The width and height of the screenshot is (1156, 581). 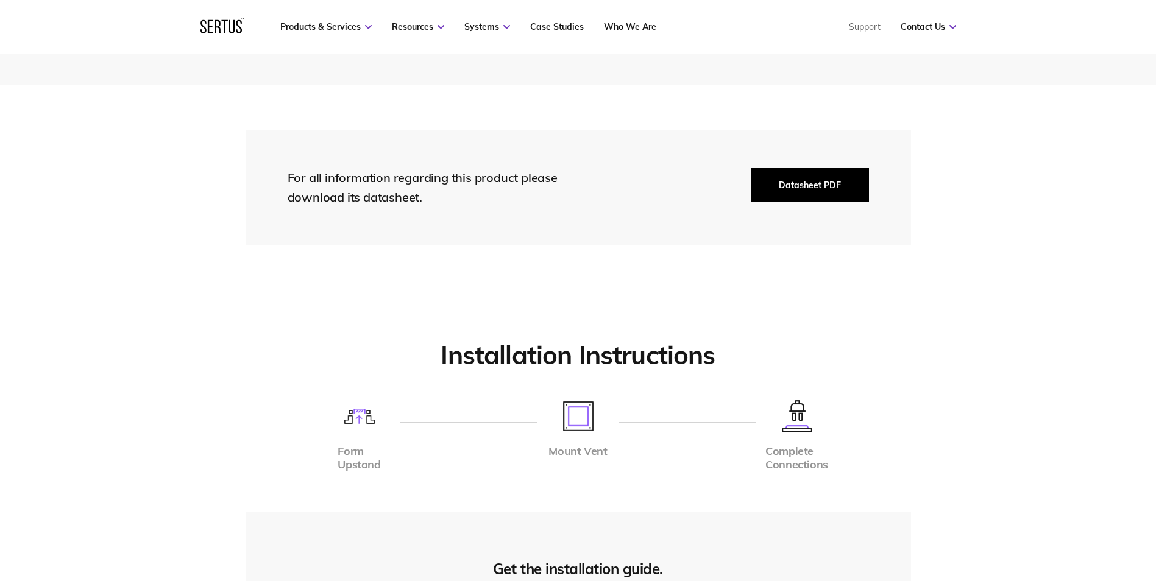 What do you see at coordinates (418, 27) in the screenshot?
I see `a: Resources` at bounding box center [418, 27].